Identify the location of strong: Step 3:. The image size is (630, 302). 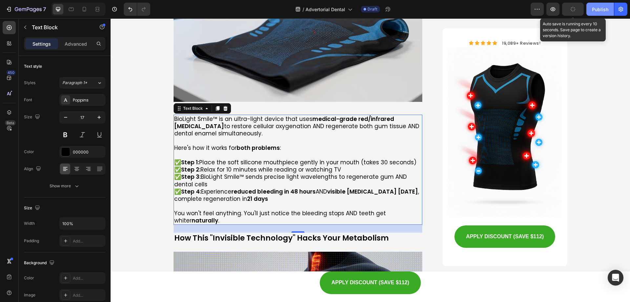
(80, 158).